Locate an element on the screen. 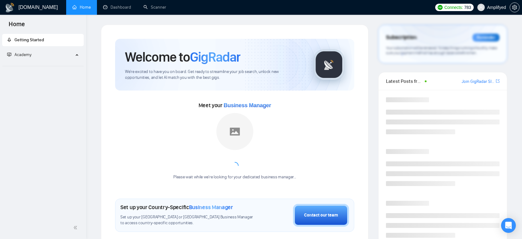 This screenshot has width=522, height=239. span: We're excited to have you on board. Get ready to streamline your job search, unlock new opportuni... is located at coordinates (214, 75).